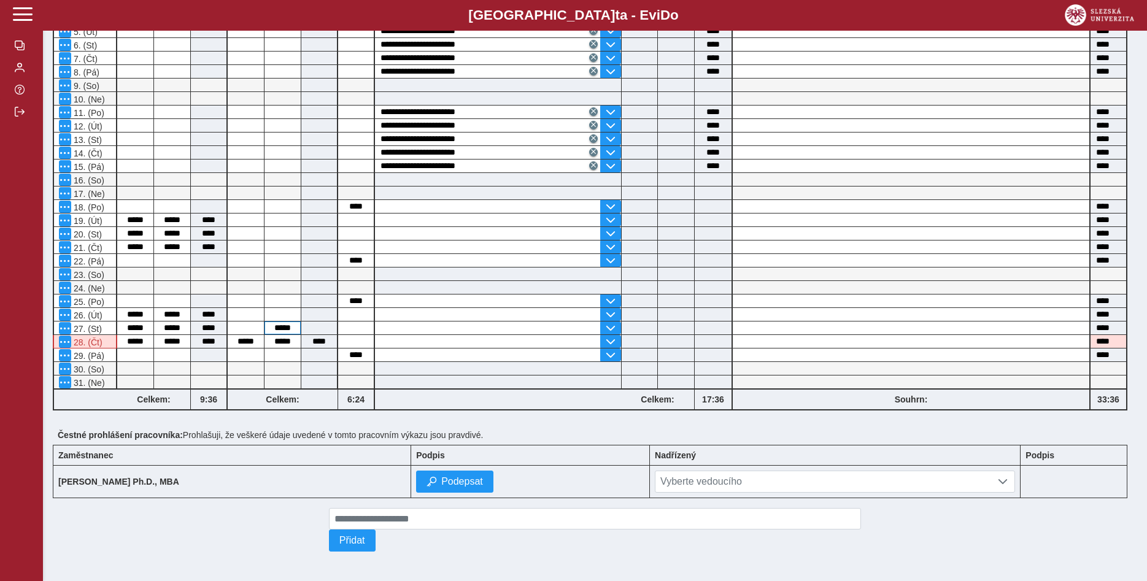  What do you see at coordinates (713, 400) in the screenshot?
I see `b: 17:36` at bounding box center [713, 400].